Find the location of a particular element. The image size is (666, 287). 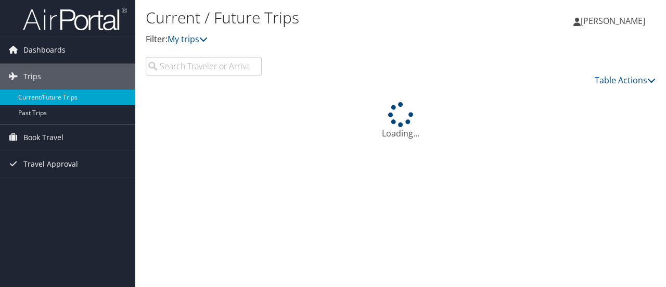

span: Book Travel is located at coordinates (43, 137).